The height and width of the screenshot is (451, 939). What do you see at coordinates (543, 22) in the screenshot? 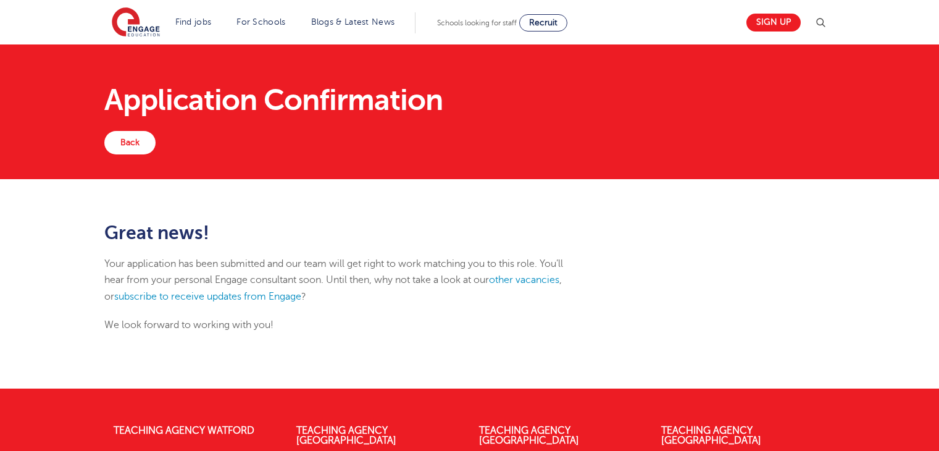
I see `span: Recruit` at bounding box center [543, 22].